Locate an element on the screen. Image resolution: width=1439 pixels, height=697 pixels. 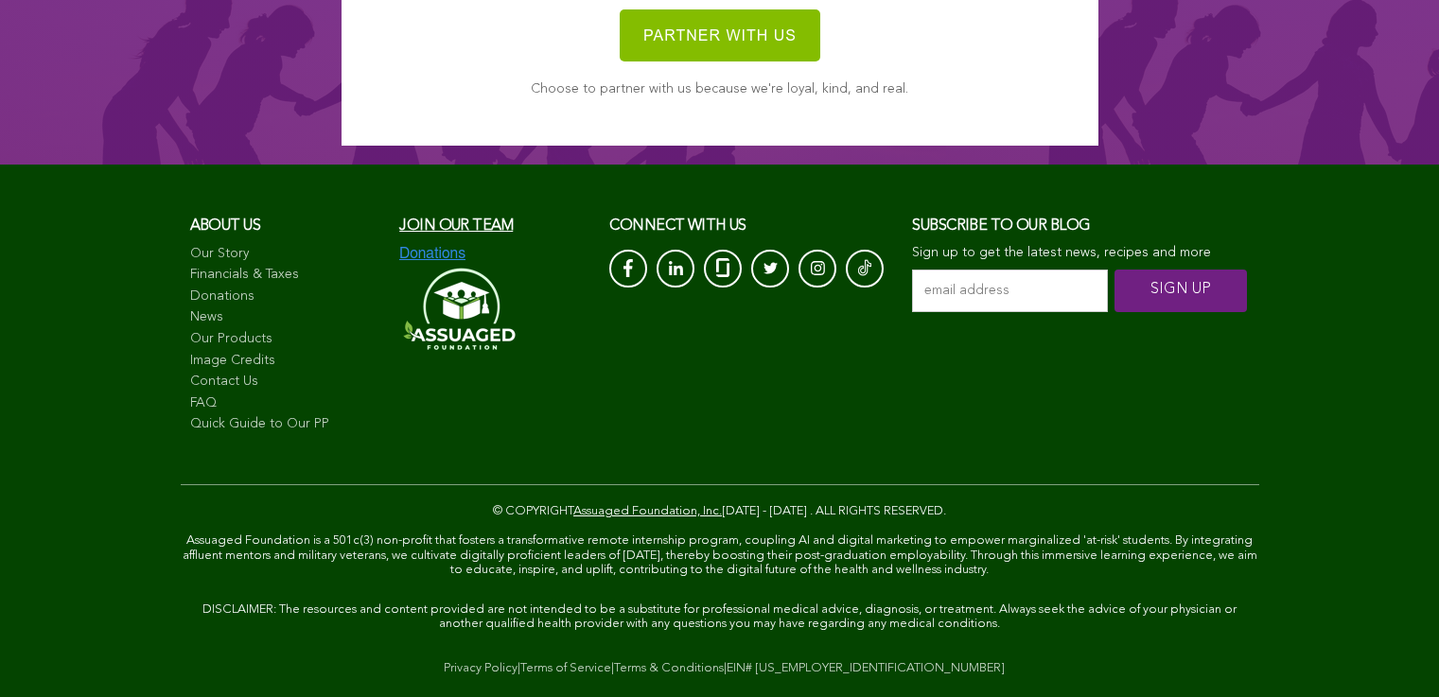
a: Our Products is located at coordinates (286, 340).